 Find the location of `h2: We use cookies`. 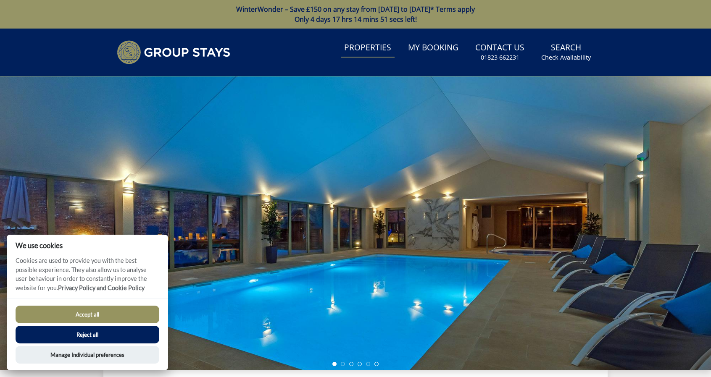

h2: We use cookies is located at coordinates (87, 245).